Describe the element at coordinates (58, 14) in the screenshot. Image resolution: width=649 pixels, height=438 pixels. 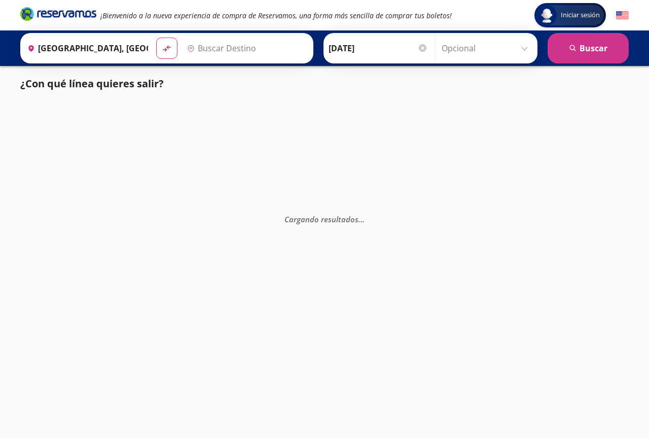
I see `i: Brand Logo` at that location.